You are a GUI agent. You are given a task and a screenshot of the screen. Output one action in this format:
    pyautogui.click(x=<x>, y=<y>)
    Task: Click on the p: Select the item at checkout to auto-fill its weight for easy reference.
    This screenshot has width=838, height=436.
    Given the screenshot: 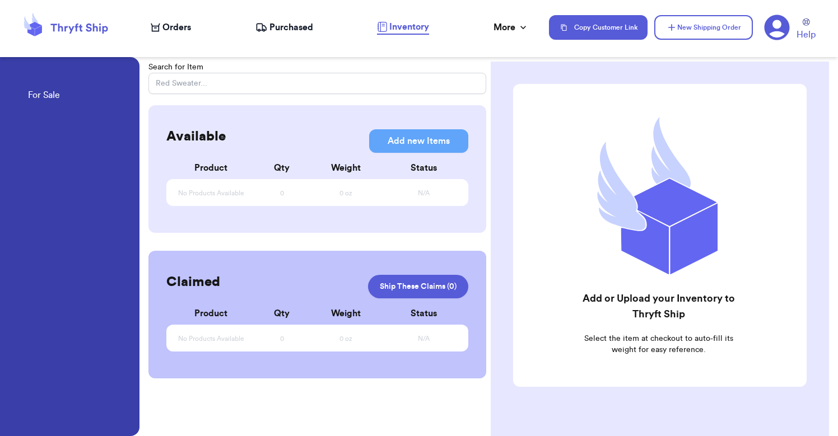 What is the action you would take?
    pyautogui.click(x=658, y=345)
    